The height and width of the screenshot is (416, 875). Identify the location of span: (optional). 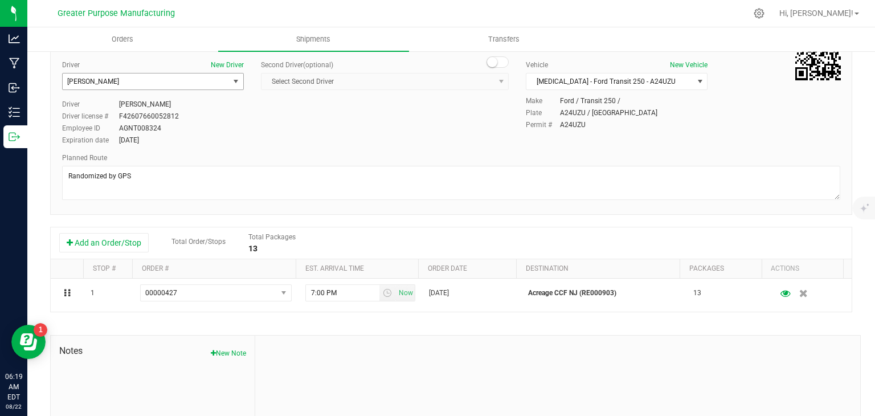
(318, 65).